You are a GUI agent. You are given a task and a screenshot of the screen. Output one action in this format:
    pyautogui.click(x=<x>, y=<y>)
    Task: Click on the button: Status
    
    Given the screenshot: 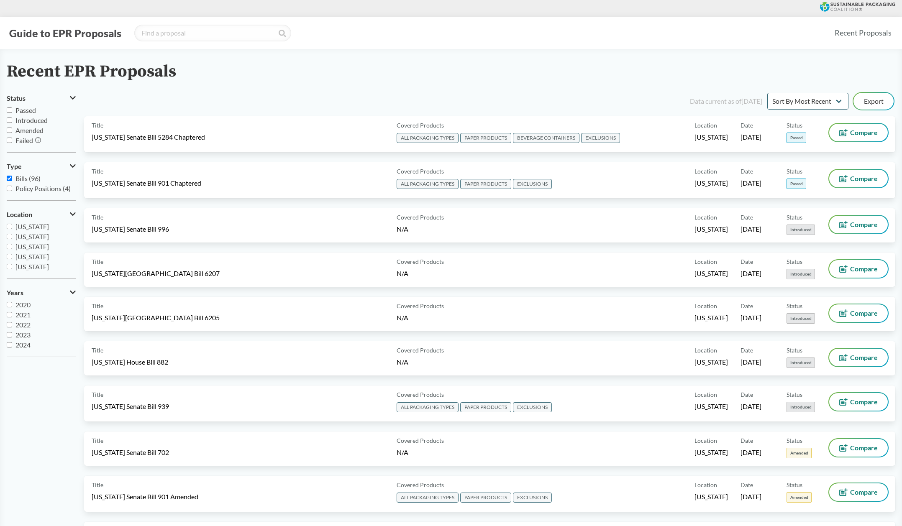 What is the action you would take?
    pyautogui.click(x=41, y=98)
    